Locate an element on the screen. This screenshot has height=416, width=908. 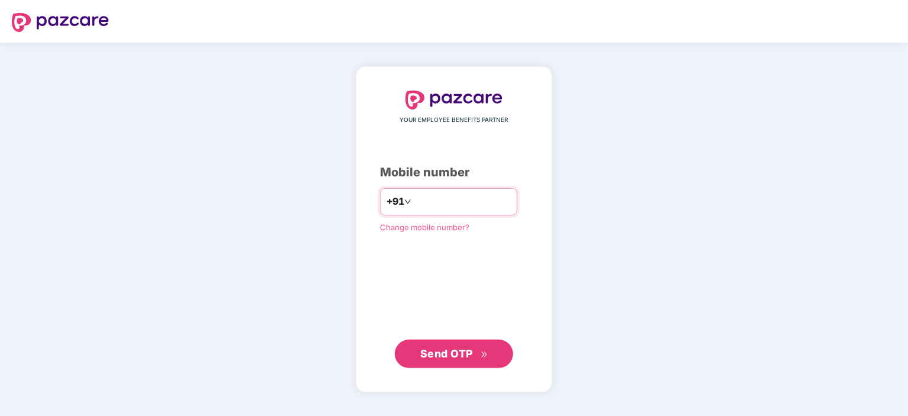
span: YOUR EMPLOYEE BENEFITS PARTNER is located at coordinates (454, 120).